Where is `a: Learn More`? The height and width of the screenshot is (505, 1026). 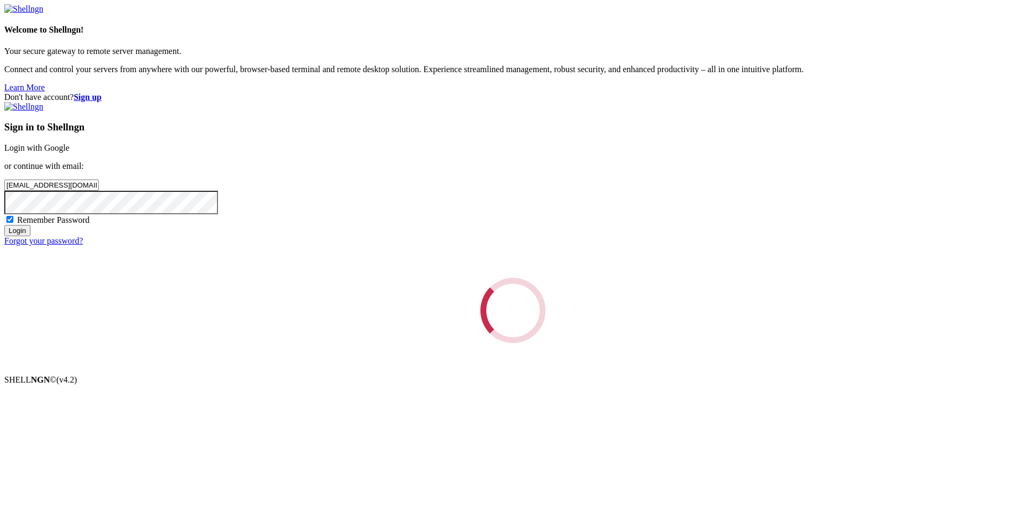 a: Learn More is located at coordinates (25, 87).